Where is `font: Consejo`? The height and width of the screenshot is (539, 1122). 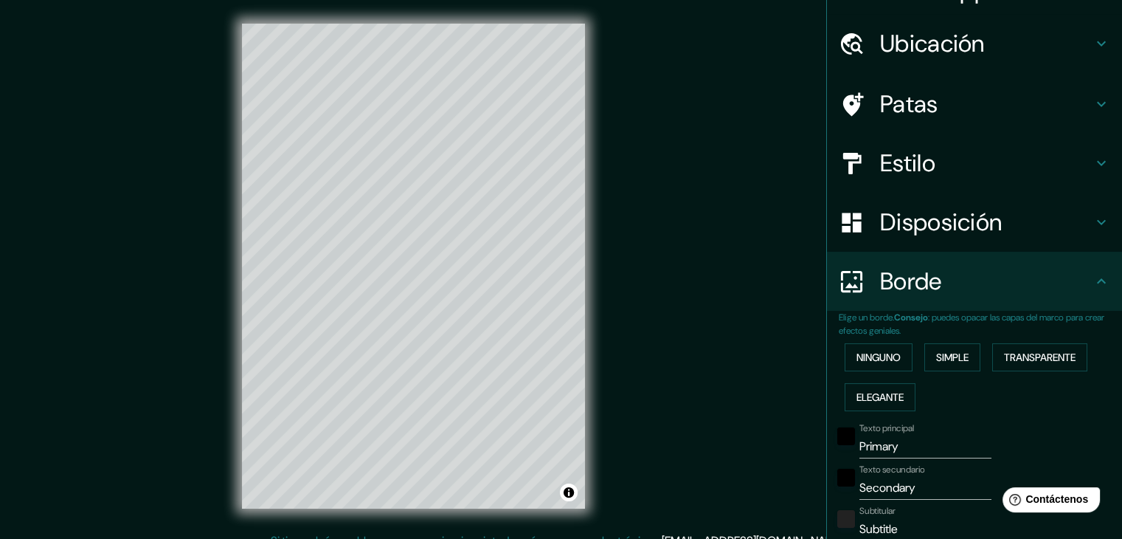
font: Consejo is located at coordinates (911, 317).